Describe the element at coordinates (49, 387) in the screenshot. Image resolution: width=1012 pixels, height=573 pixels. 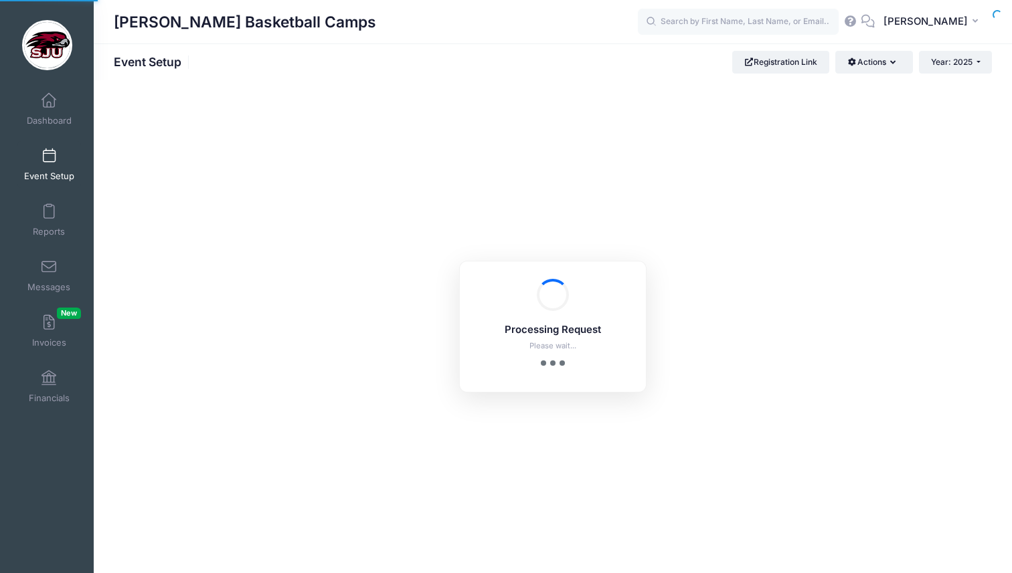
I see `a: Financials` at that location.